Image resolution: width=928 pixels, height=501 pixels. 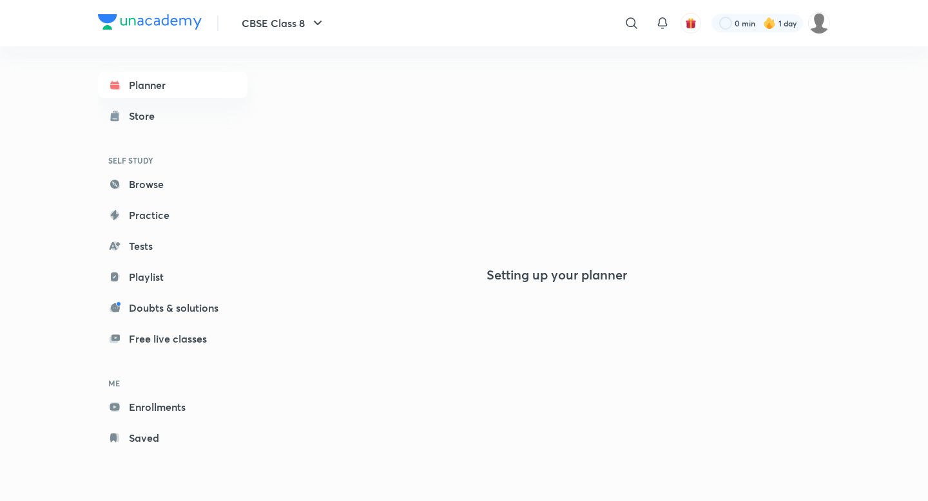 I want to click on a: Tests, so click(x=173, y=246).